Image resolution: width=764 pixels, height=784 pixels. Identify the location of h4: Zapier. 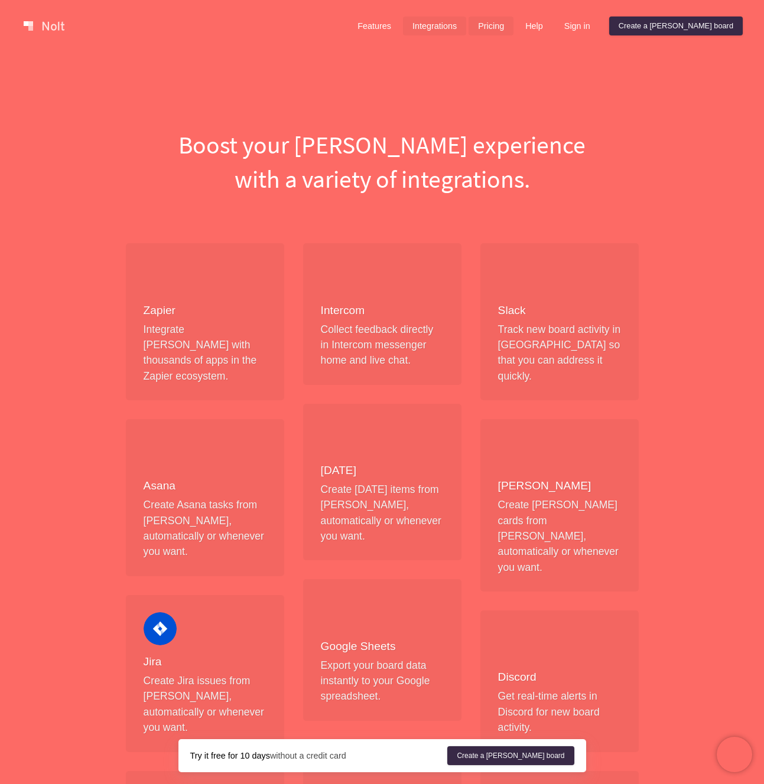
(205, 311).